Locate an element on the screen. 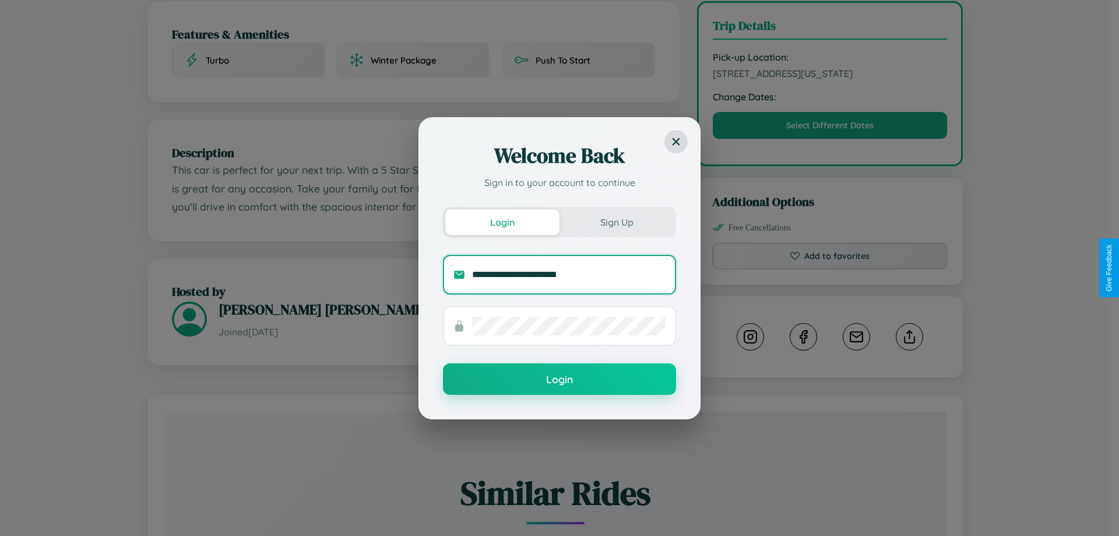  p: Sign in to your account to continue is located at coordinates (559, 182).